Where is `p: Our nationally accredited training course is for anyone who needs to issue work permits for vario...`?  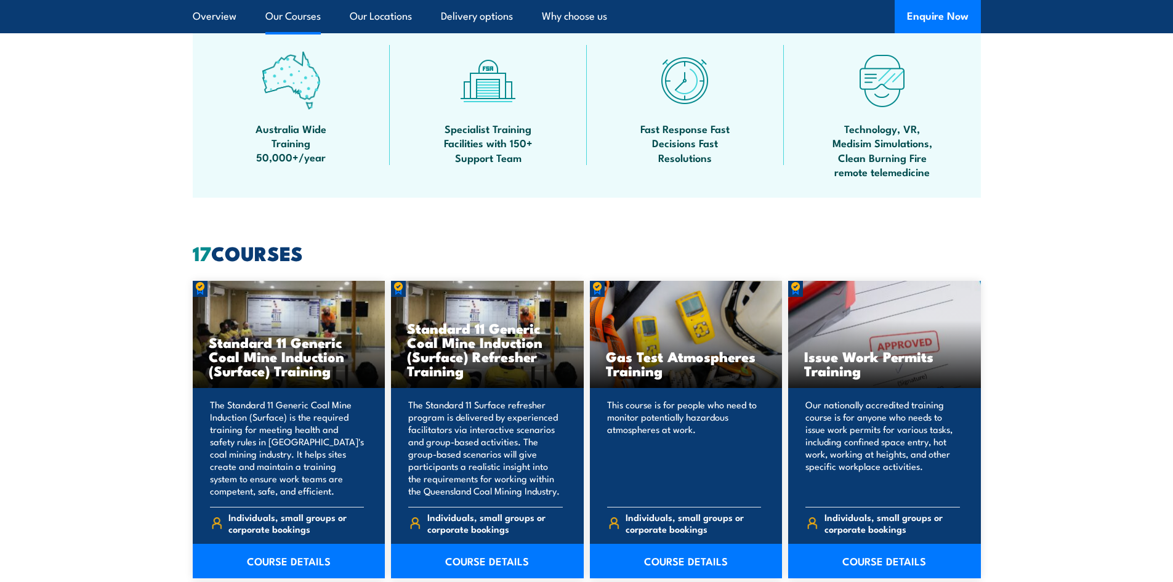
p: Our nationally accredited training course is for anyone who needs to issue work permits for vario... is located at coordinates (882, 448).